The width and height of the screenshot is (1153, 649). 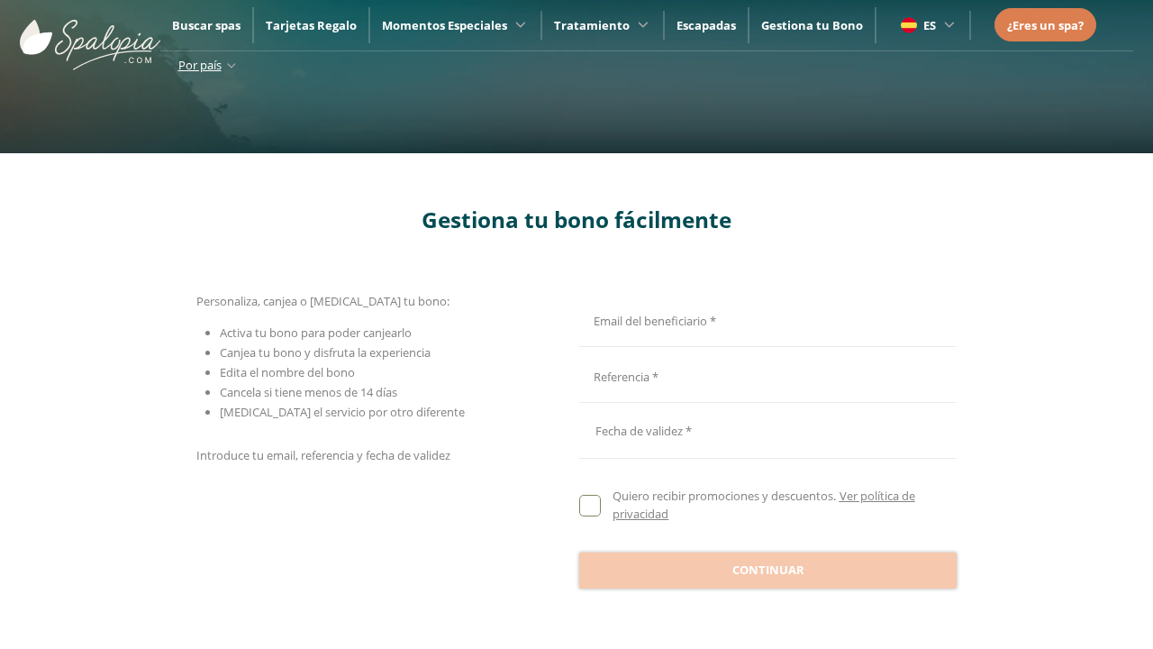 I want to click on span: Buscar spas, so click(x=206, y=25).